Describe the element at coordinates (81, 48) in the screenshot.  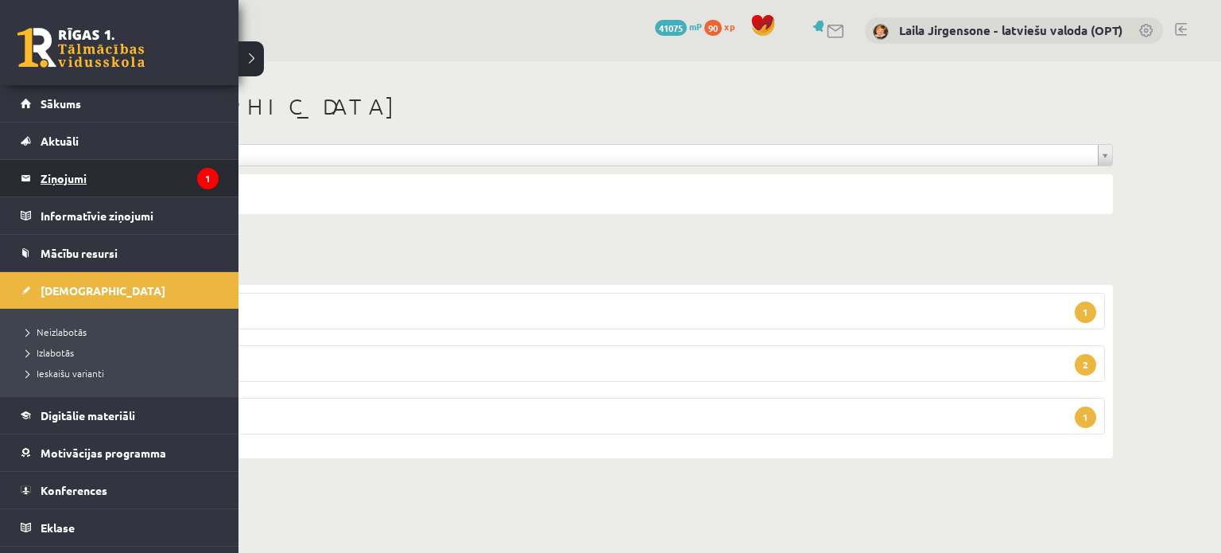
I see `a: Rīgas 1. Tālmācības vidusskola` at that location.